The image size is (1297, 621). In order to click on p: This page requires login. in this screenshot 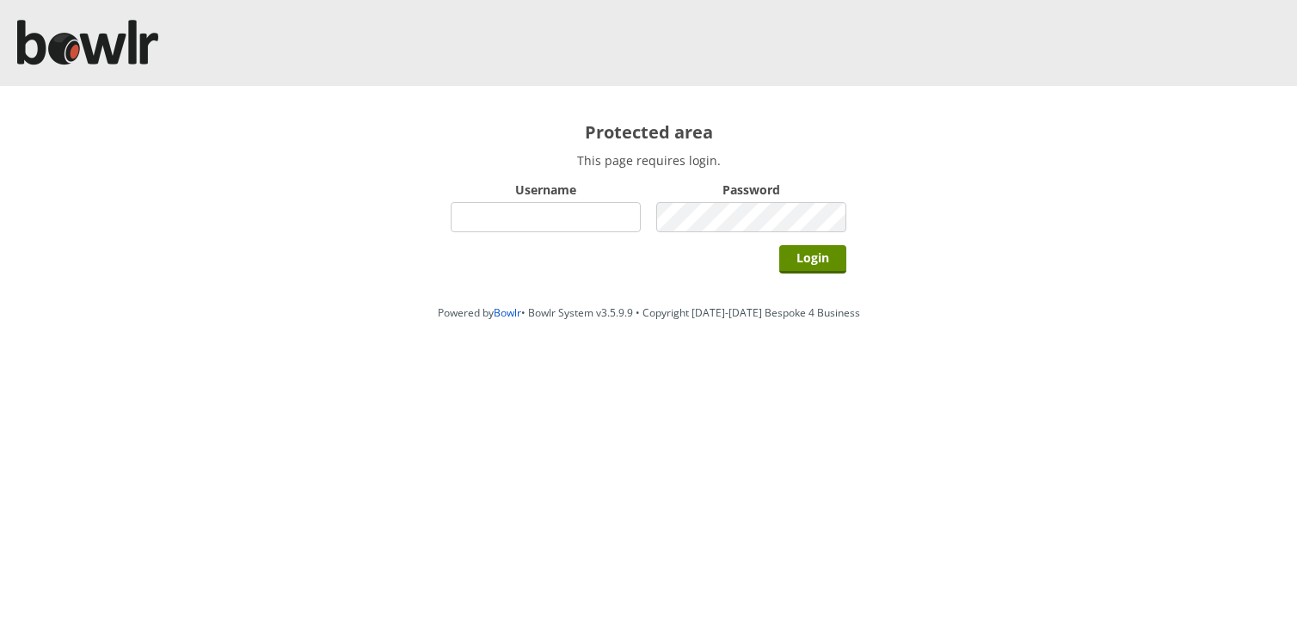, I will do `click(649, 160)`.